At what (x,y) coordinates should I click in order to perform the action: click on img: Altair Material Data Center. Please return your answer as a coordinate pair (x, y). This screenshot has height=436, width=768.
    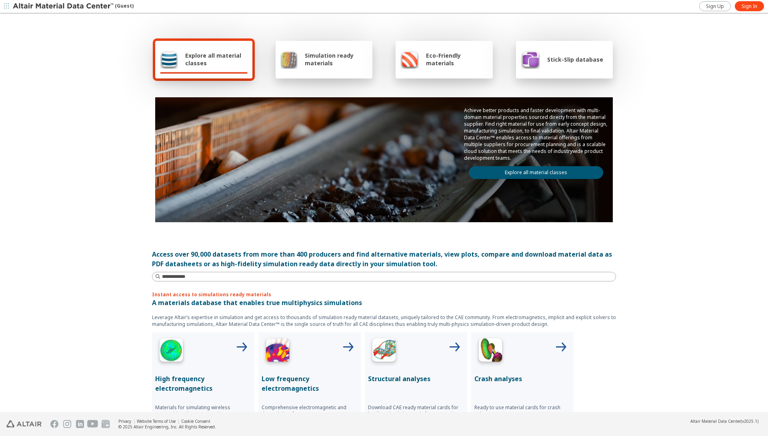
    Looking at the image, I should click on (64, 6).